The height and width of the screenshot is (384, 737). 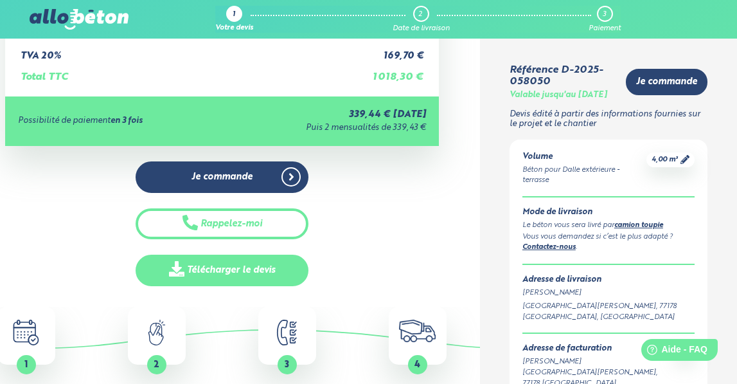 What do you see at coordinates (287, 364) in the screenshot?
I see `span: 3` at bounding box center [287, 364].